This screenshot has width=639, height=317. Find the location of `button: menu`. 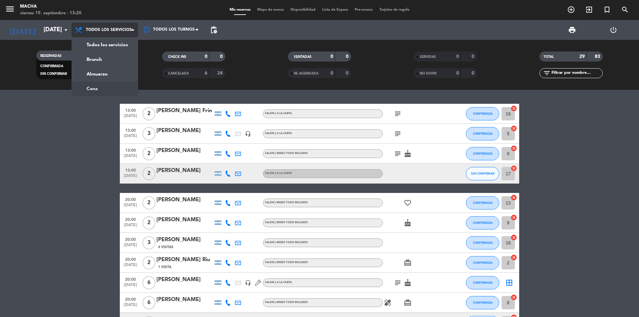

button: menu is located at coordinates (10, 10).